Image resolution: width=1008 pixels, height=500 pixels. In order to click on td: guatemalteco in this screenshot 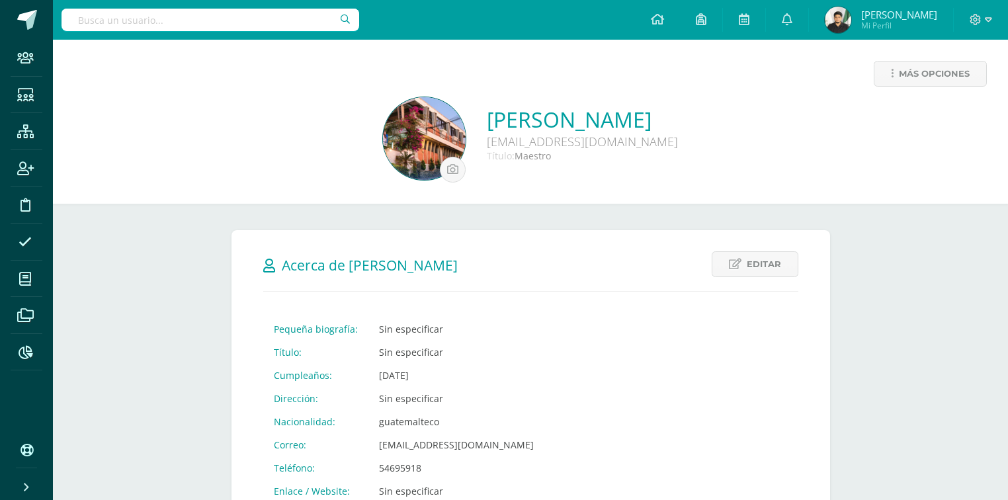, I will do `click(456, 421)`.